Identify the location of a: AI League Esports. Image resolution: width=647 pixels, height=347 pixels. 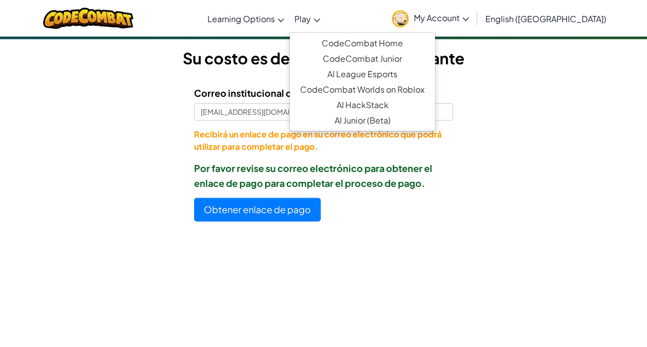
(362, 74).